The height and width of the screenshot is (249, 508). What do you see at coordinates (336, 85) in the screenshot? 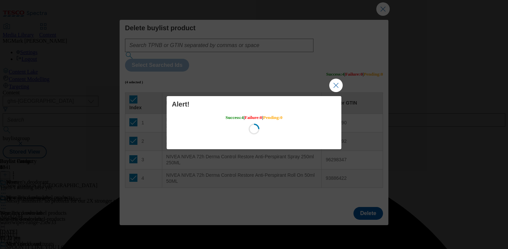
I see `button: Close Modal` at bounding box center [336, 85].